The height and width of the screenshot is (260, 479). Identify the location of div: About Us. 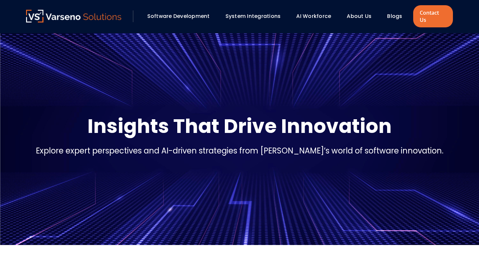
(362, 16).